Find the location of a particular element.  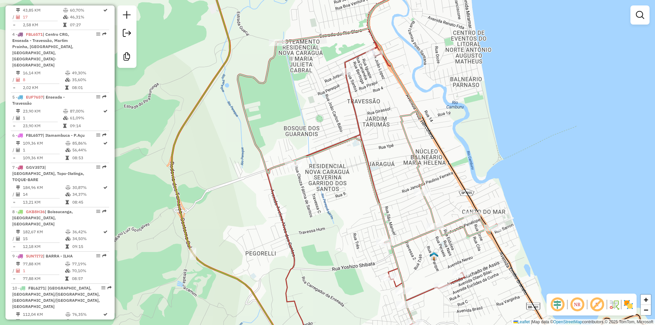

td: 77,88 KM is located at coordinates (44, 279).